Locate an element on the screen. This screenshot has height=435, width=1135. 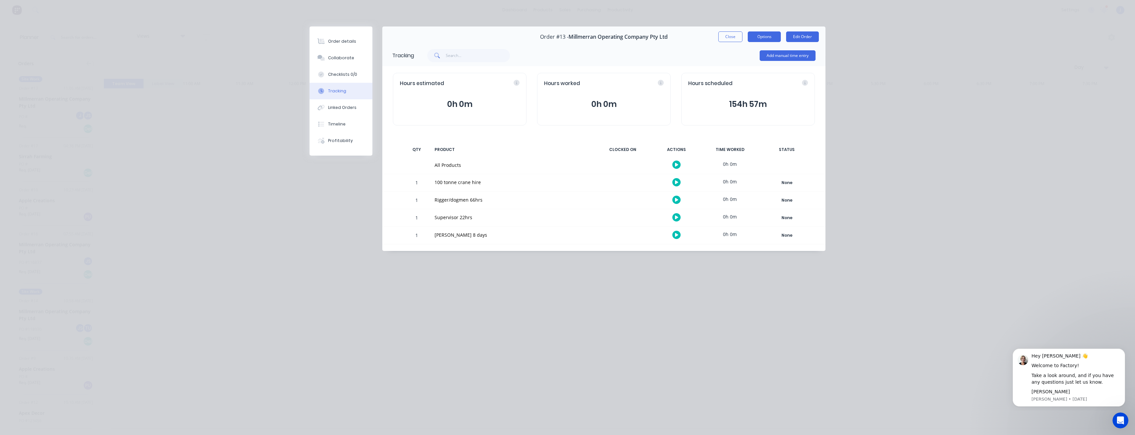
div: Profitability is located at coordinates (340, 141).